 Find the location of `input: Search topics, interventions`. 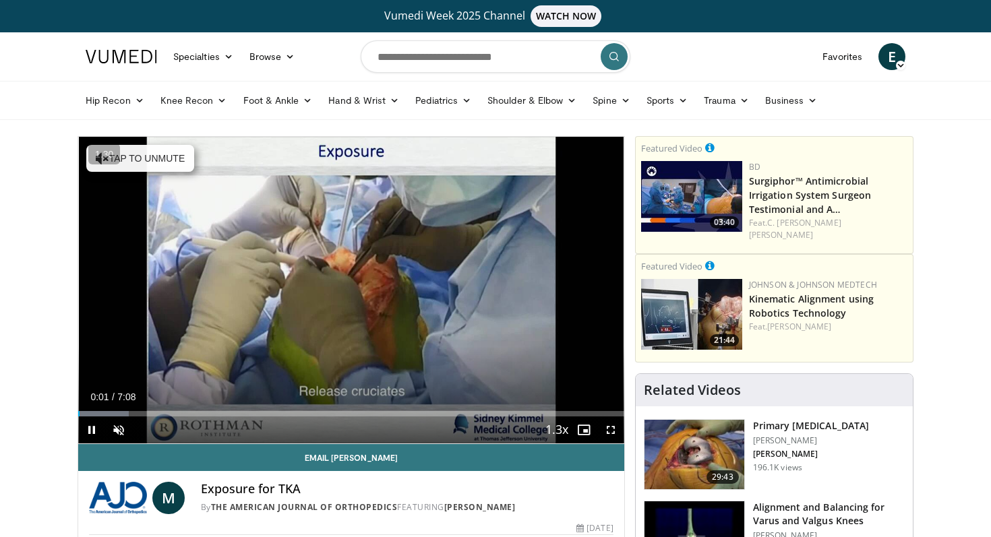

input: Search topics, interventions is located at coordinates (495, 57).